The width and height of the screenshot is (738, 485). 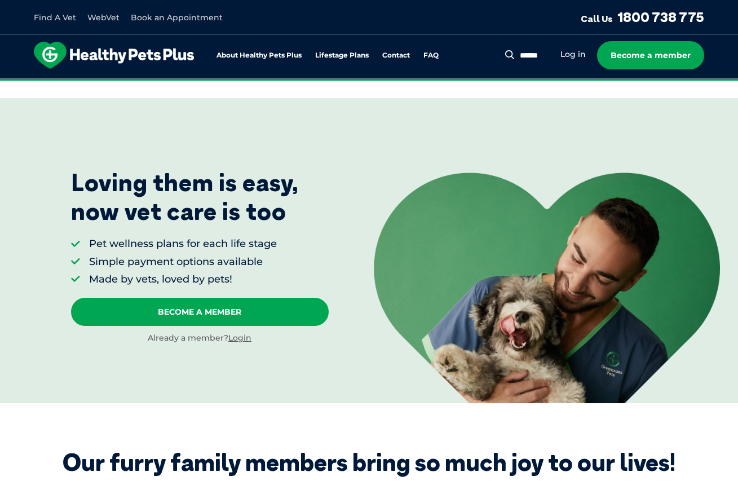 I want to click on div: Our furry family members bring so much joy to our lives!, so click(x=369, y=463).